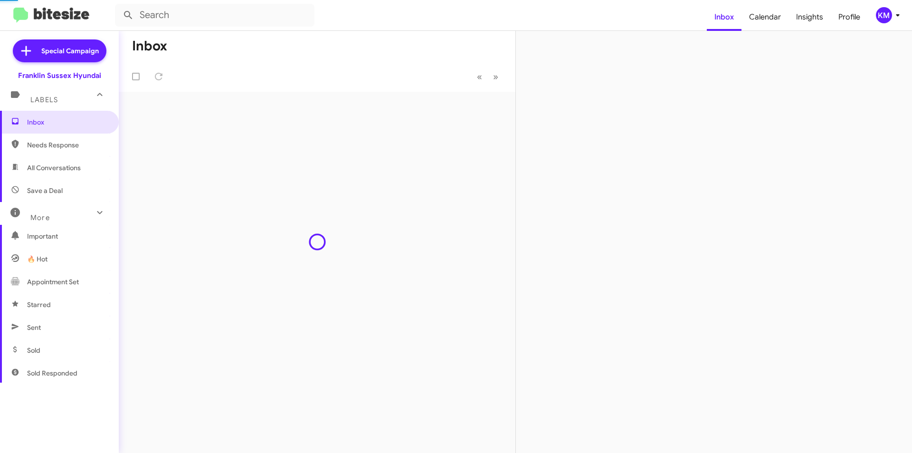  I want to click on button: Previous, so click(479, 77).